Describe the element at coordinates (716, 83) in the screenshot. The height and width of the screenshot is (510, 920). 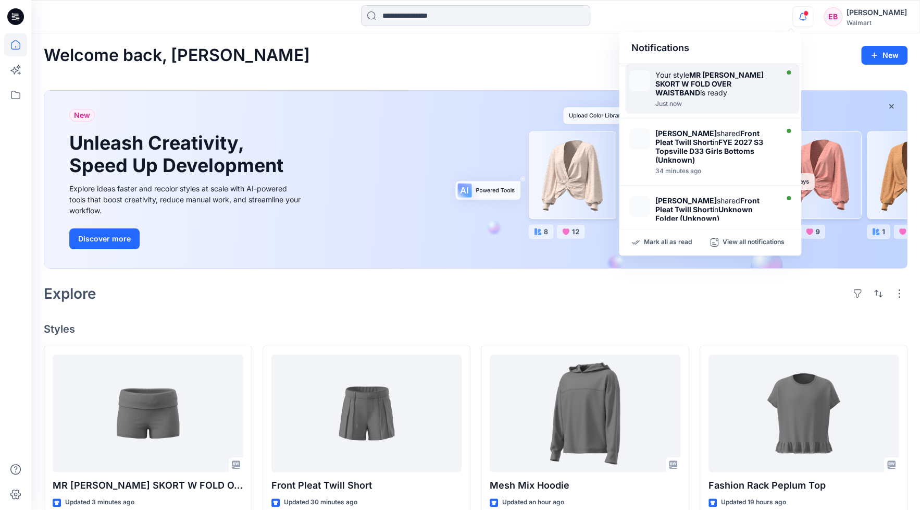
I see `div: Your style is ready` at that location.